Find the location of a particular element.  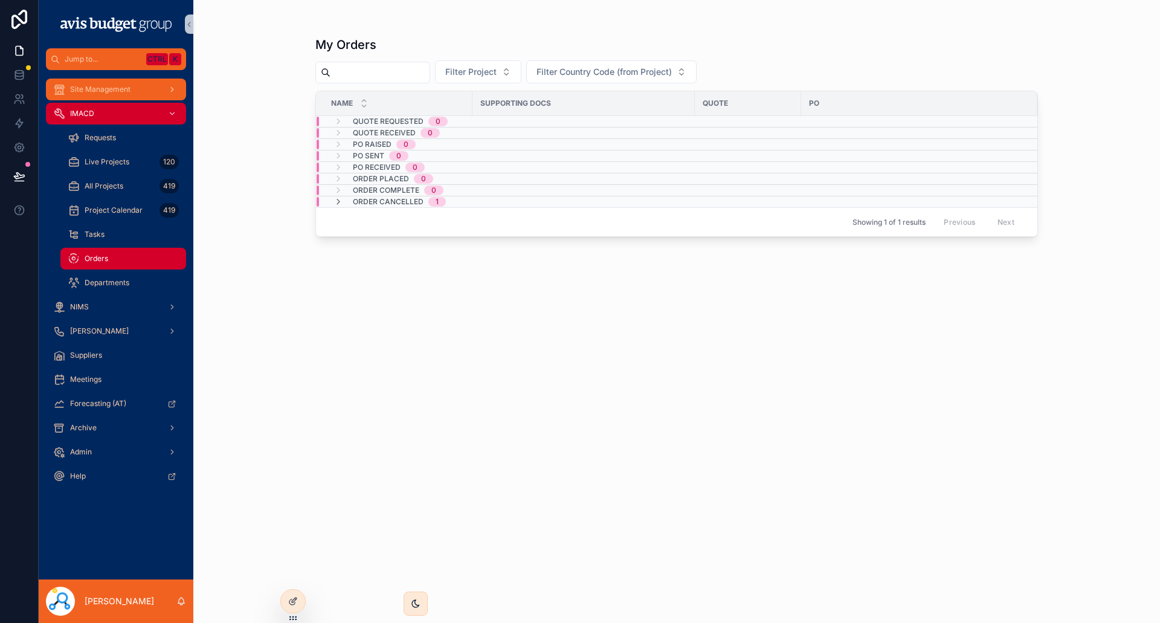

h1: My Orders is located at coordinates (346, 45).